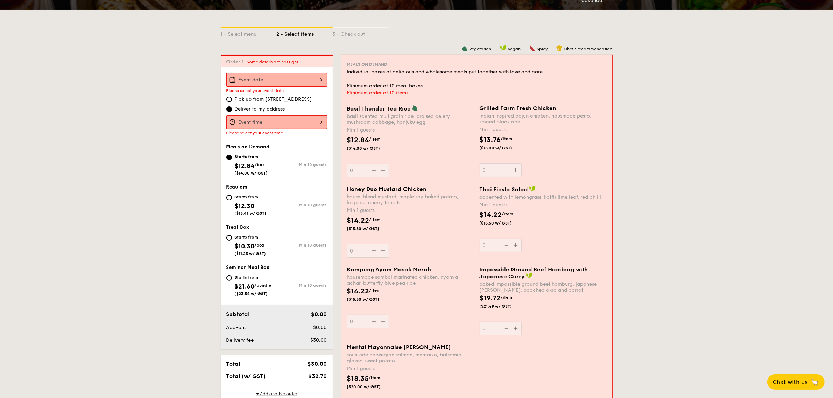  What do you see at coordinates (246, 376) in the screenshot?
I see `span: Total (w/ GST)` at bounding box center [246, 376].